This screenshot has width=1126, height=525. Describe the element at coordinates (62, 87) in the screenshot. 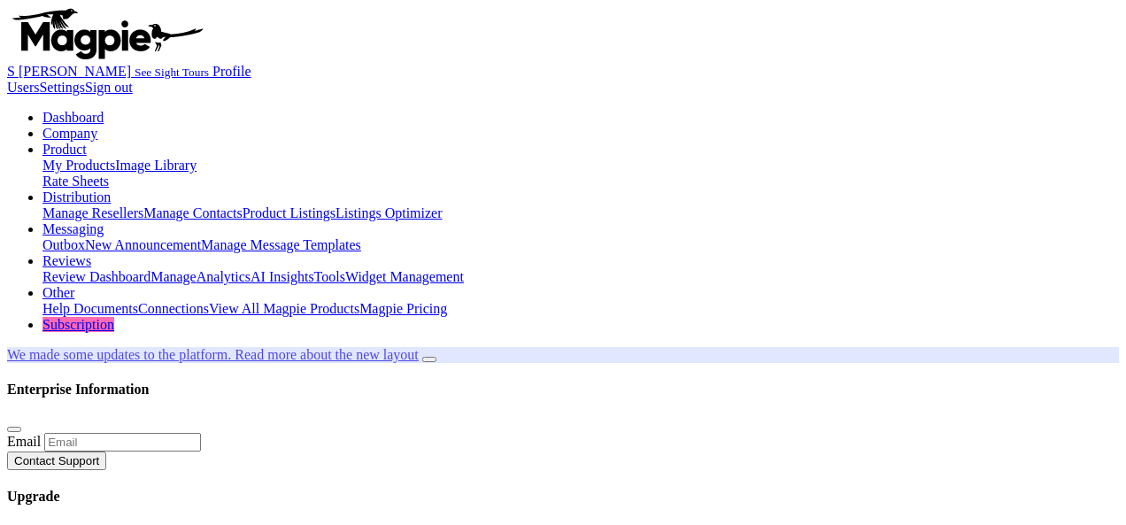

I see `a: Settings` at that location.